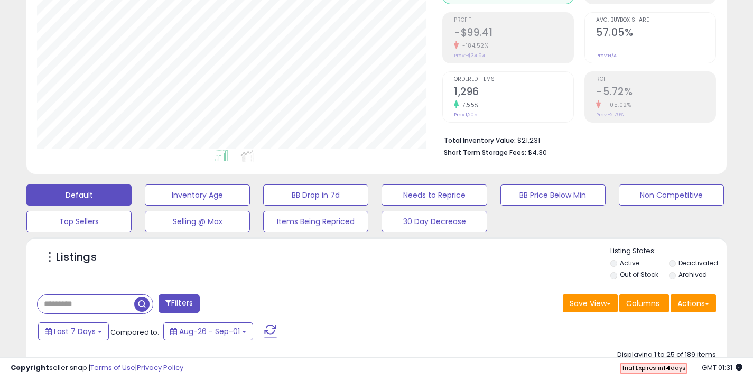  What do you see at coordinates (667, 368) in the screenshot?
I see `b: 14` at bounding box center [667, 368].